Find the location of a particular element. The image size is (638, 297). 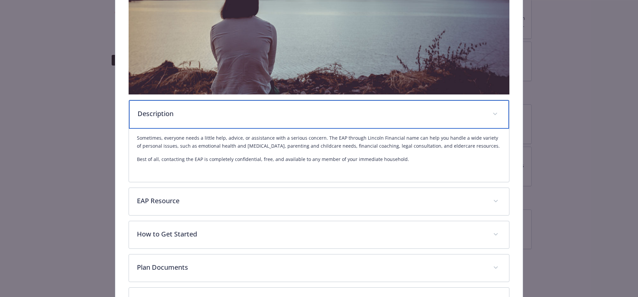

p: Sometimes, everyone needs a little help, advice, or assistance with a serious concern. The EAP th... is located at coordinates (319, 142).